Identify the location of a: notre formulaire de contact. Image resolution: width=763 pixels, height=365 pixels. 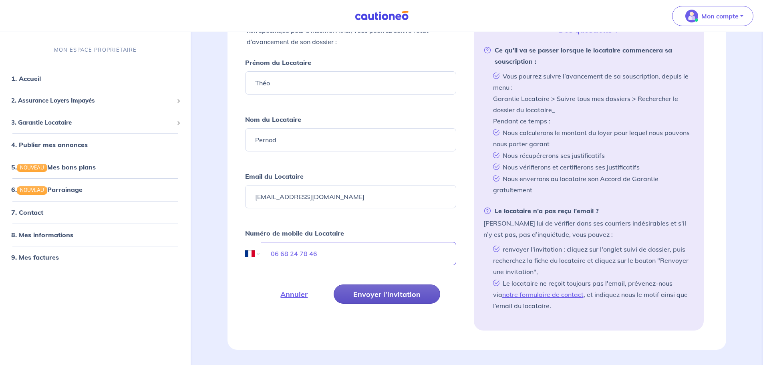
(542, 294).